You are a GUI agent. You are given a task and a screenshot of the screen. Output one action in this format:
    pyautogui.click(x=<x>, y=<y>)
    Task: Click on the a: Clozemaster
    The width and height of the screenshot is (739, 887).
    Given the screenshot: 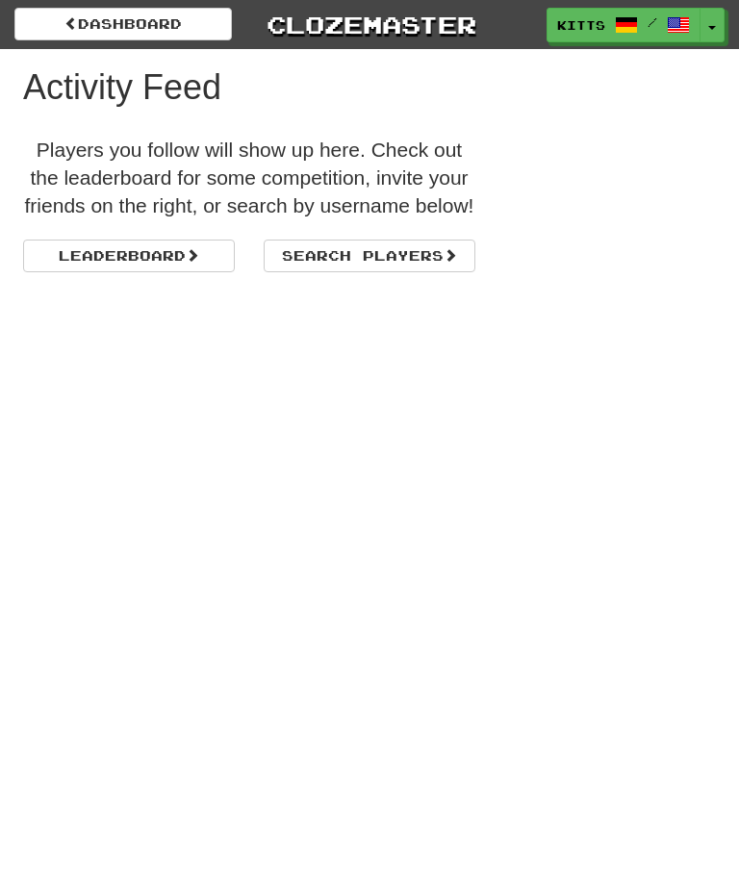 What is the action you would take?
    pyautogui.click(x=370, y=24)
    